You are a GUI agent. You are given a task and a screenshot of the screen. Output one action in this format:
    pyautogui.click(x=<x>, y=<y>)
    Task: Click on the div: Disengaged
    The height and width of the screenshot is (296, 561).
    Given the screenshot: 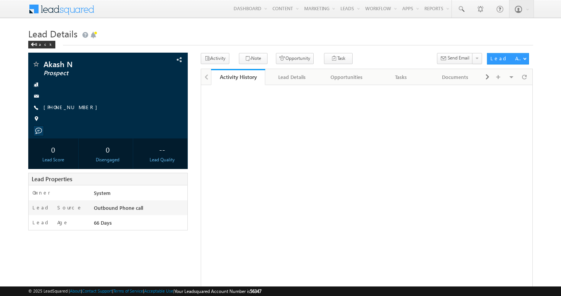 What is the action you would take?
    pyautogui.click(x=108, y=160)
    